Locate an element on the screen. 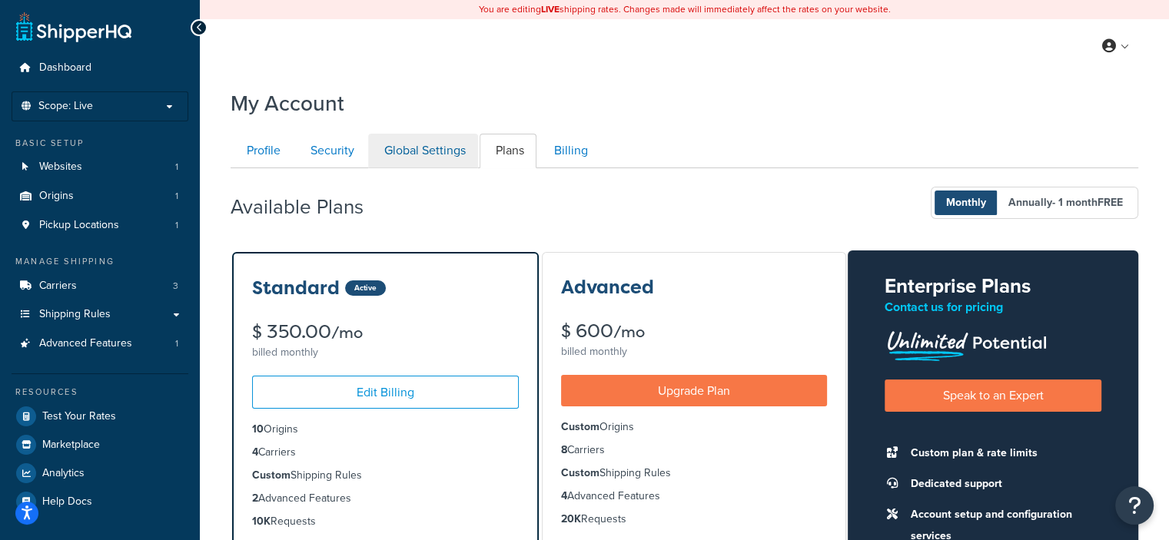  span: Help Docs is located at coordinates (67, 502).